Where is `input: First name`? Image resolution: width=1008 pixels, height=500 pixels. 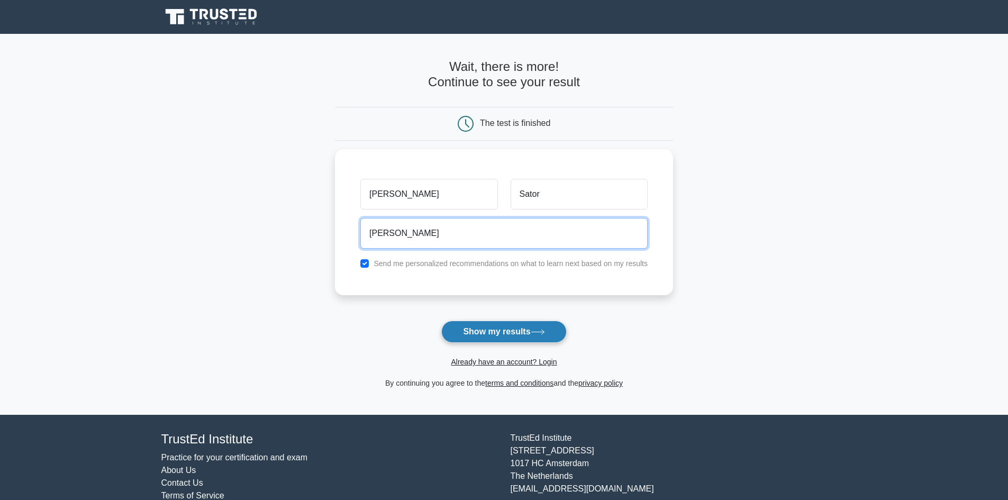 input: First name is located at coordinates (429, 194).